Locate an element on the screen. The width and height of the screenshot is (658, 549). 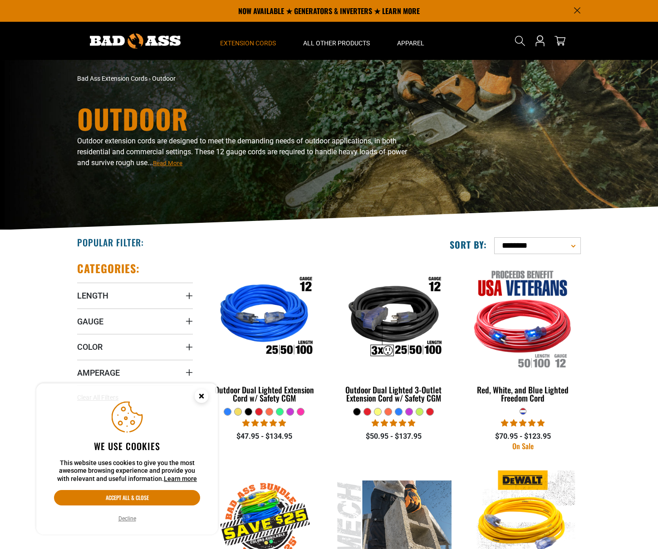
nav: breadcrumbs is located at coordinates (243, 79).